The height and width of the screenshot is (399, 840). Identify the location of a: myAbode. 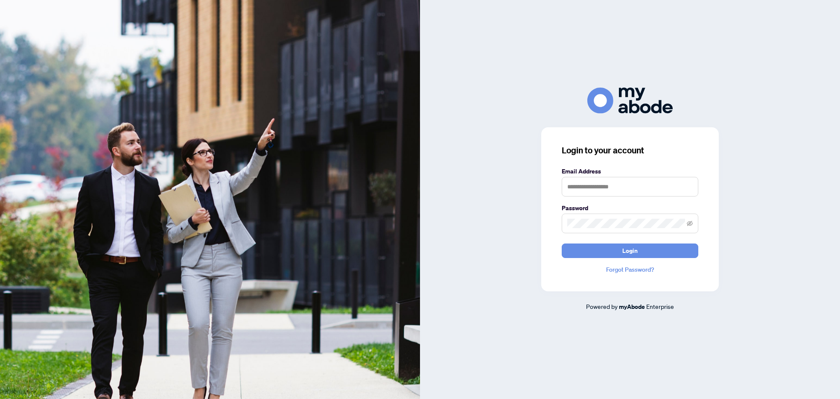
(632, 307).